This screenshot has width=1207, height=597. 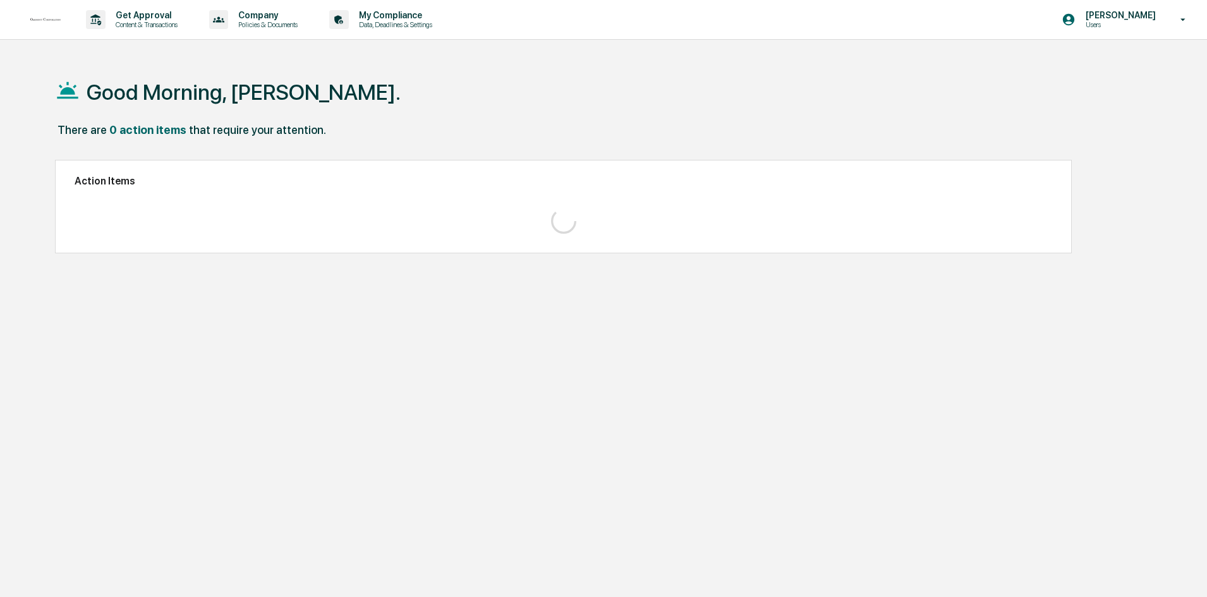 I want to click on p: Content & Transactions, so click(x=145, y=25).